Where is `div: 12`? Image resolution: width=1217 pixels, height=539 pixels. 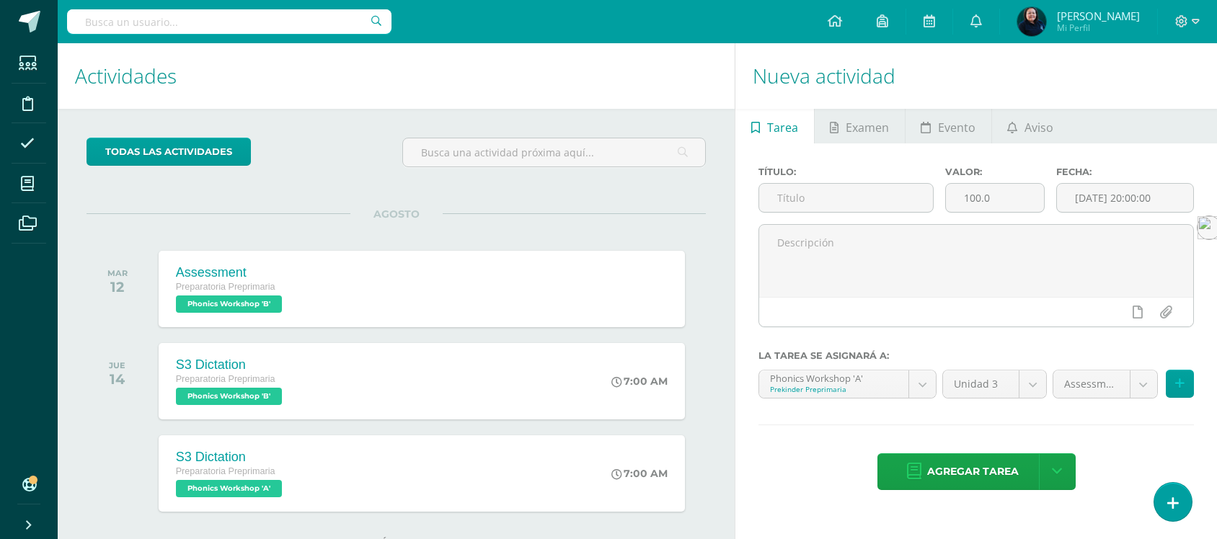 div: 12 is located at coordinates (117, 287).